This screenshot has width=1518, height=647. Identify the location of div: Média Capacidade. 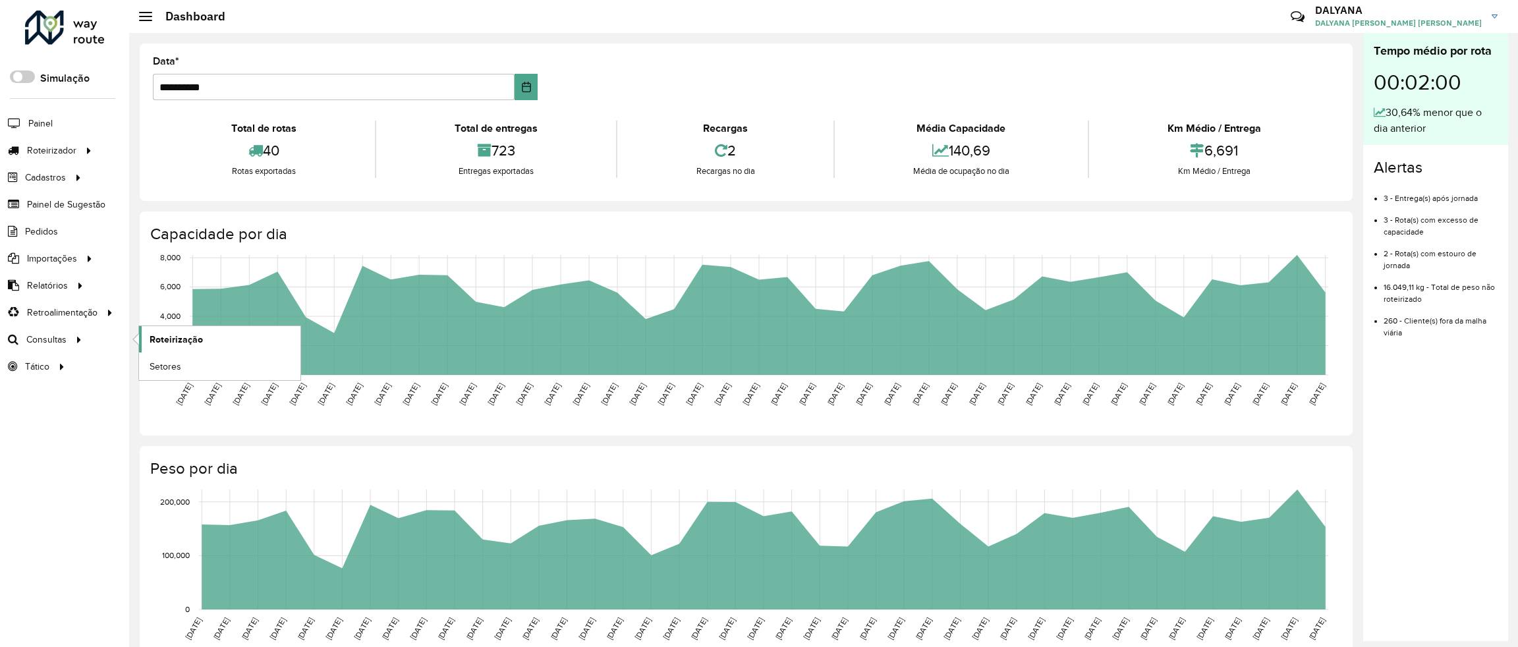
(962, 129).